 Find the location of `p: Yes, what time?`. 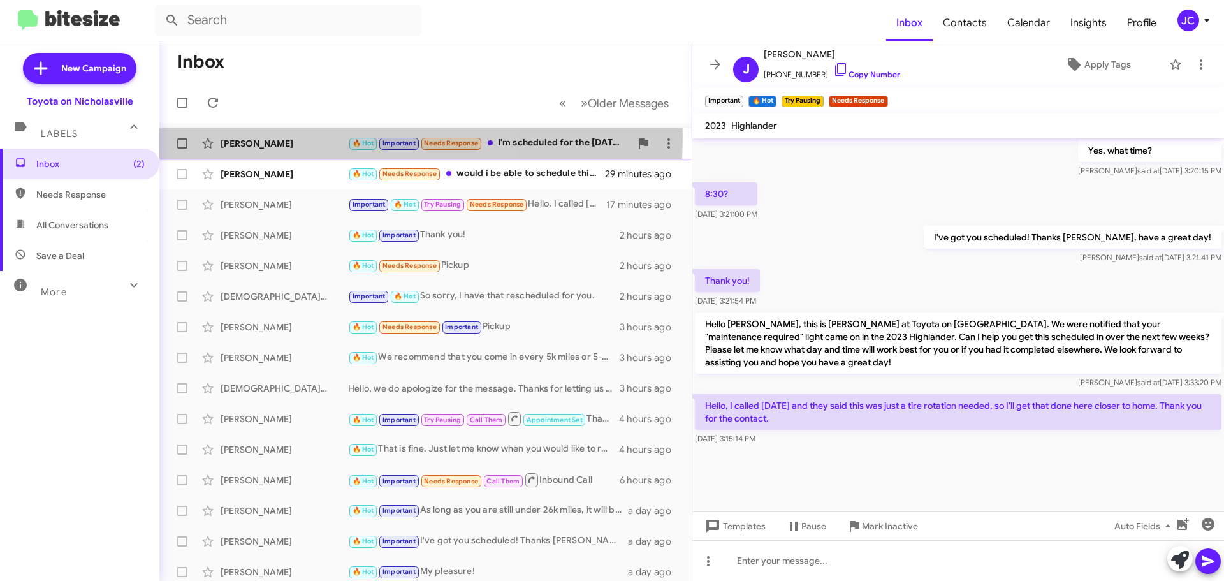

p: Yes, what time? is located at coordinates (1149, 150).